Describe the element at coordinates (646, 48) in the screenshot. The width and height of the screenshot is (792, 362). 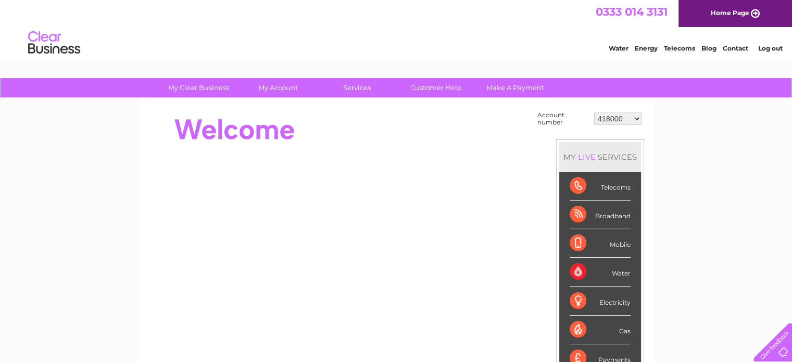
I see `a: Energy` at that location.